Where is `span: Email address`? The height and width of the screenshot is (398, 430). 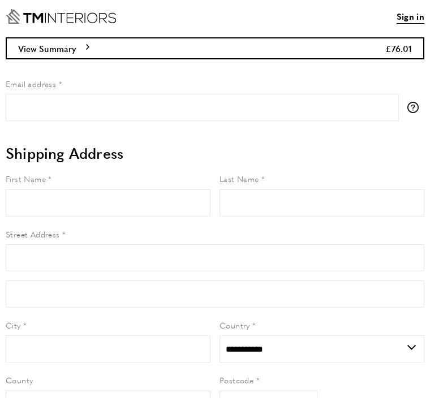 span: Email address is located at coordinates (31, 84).